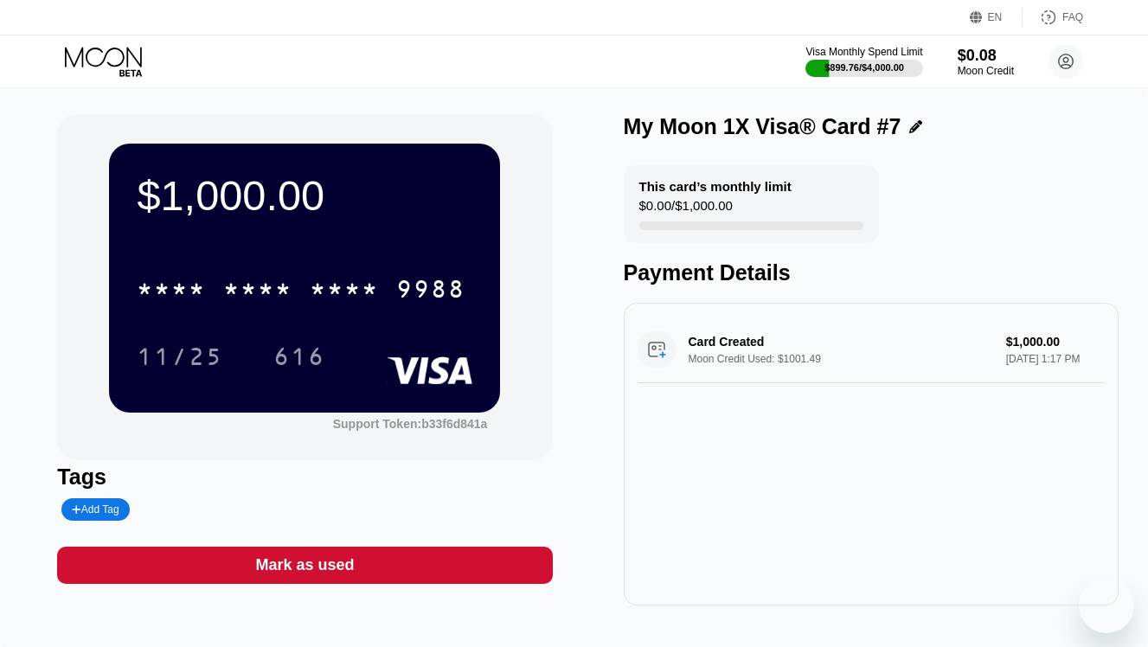  What do you see at coordinates (863, 52) in the screenshot?
I see `div: Visa Monthly Spend Limit` at bounding box center [863, 52].